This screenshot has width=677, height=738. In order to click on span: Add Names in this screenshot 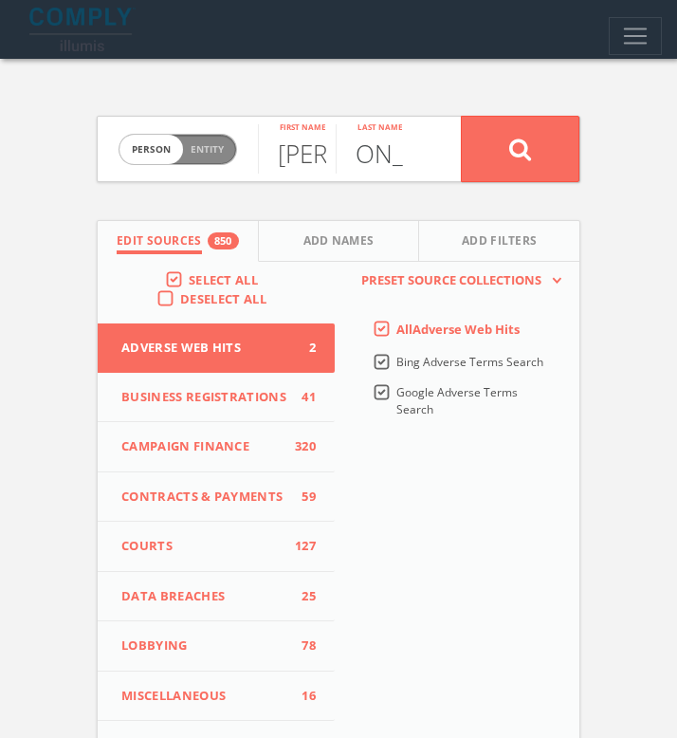, I will do `click(338, 243)`.